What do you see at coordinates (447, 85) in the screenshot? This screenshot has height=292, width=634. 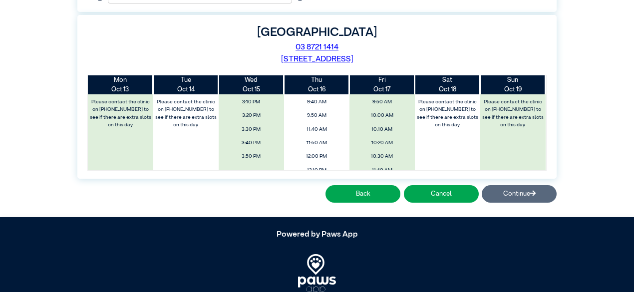 I see `th: Oct 18` at bounding box center [447, 85].